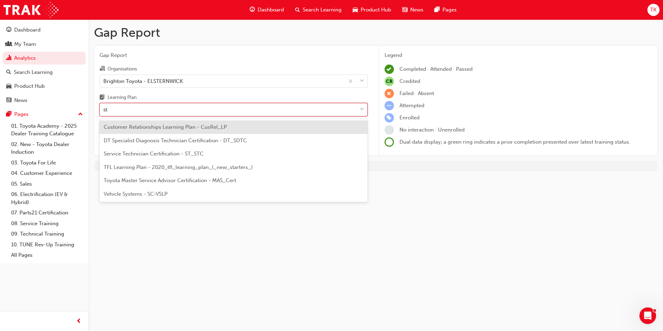 This screenshot has height=331, width=663. I want to click on span: Customer Relationships Learning Plan - CusRel_LP, so click(165, 127).